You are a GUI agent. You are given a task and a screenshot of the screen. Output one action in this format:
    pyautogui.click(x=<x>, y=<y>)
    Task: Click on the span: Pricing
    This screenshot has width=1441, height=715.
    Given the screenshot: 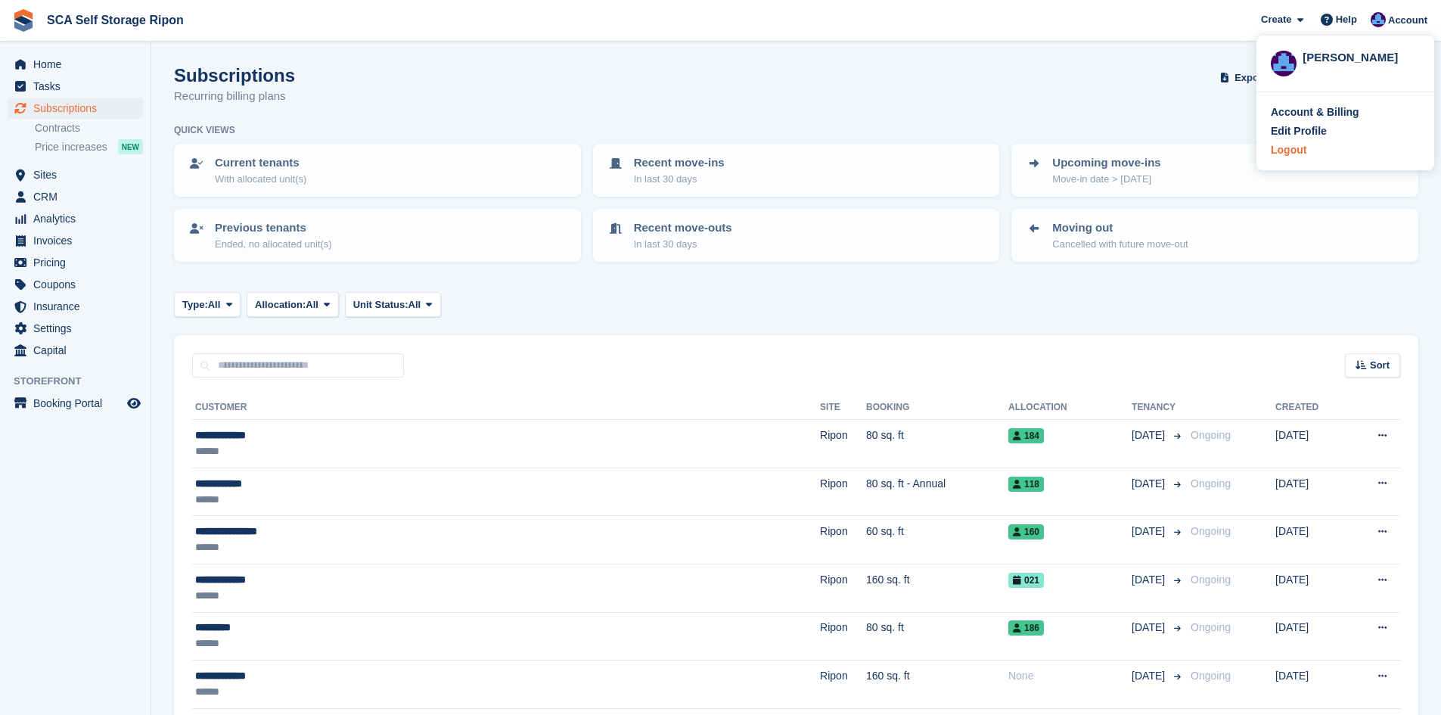 What is the action you would take?
    pyautogui.click(x=79, y=263)
    